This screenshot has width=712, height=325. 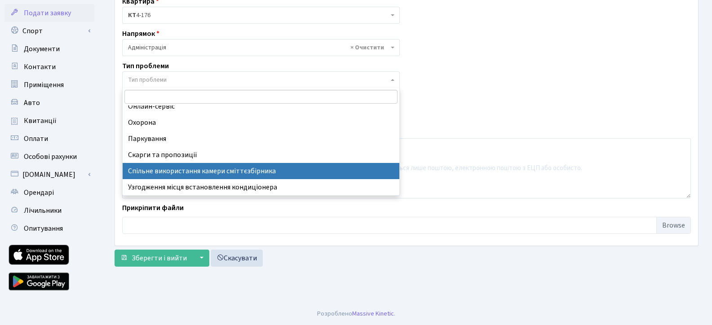 I want to click on li: Онлайн-сервіс, so click(x=261, y=106).